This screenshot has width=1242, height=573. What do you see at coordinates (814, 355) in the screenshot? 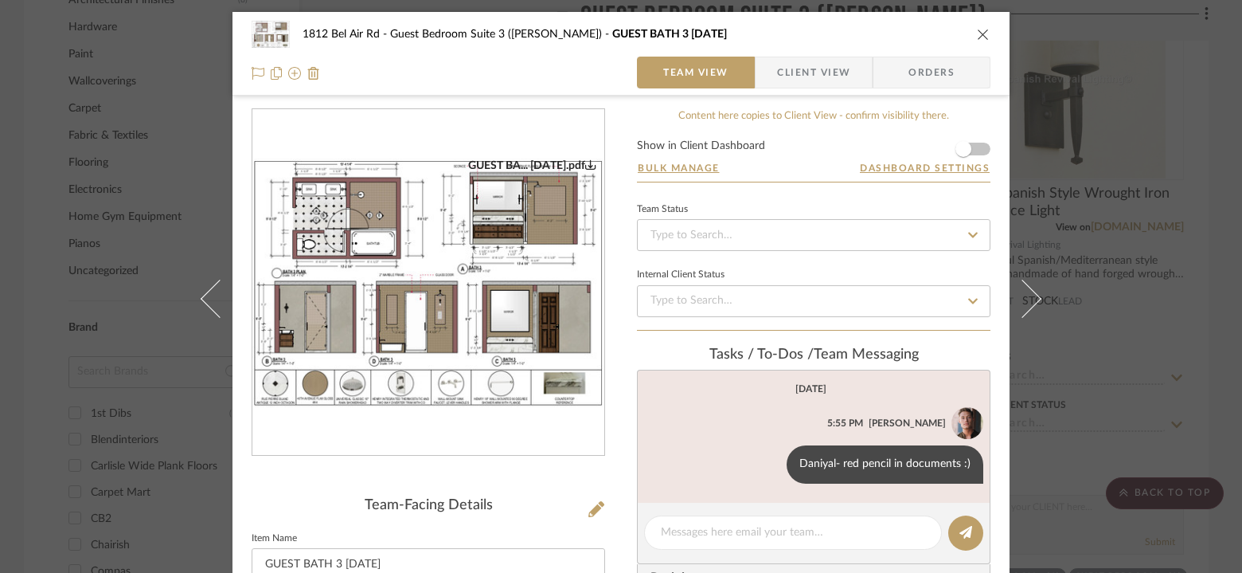
I see `div: team Messaging` at bounding box center [814, 355].